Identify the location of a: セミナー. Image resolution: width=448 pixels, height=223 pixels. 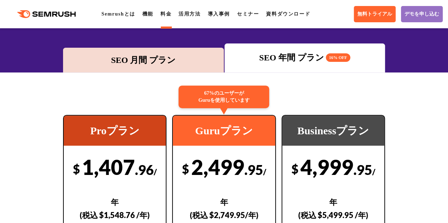
(248, 14).